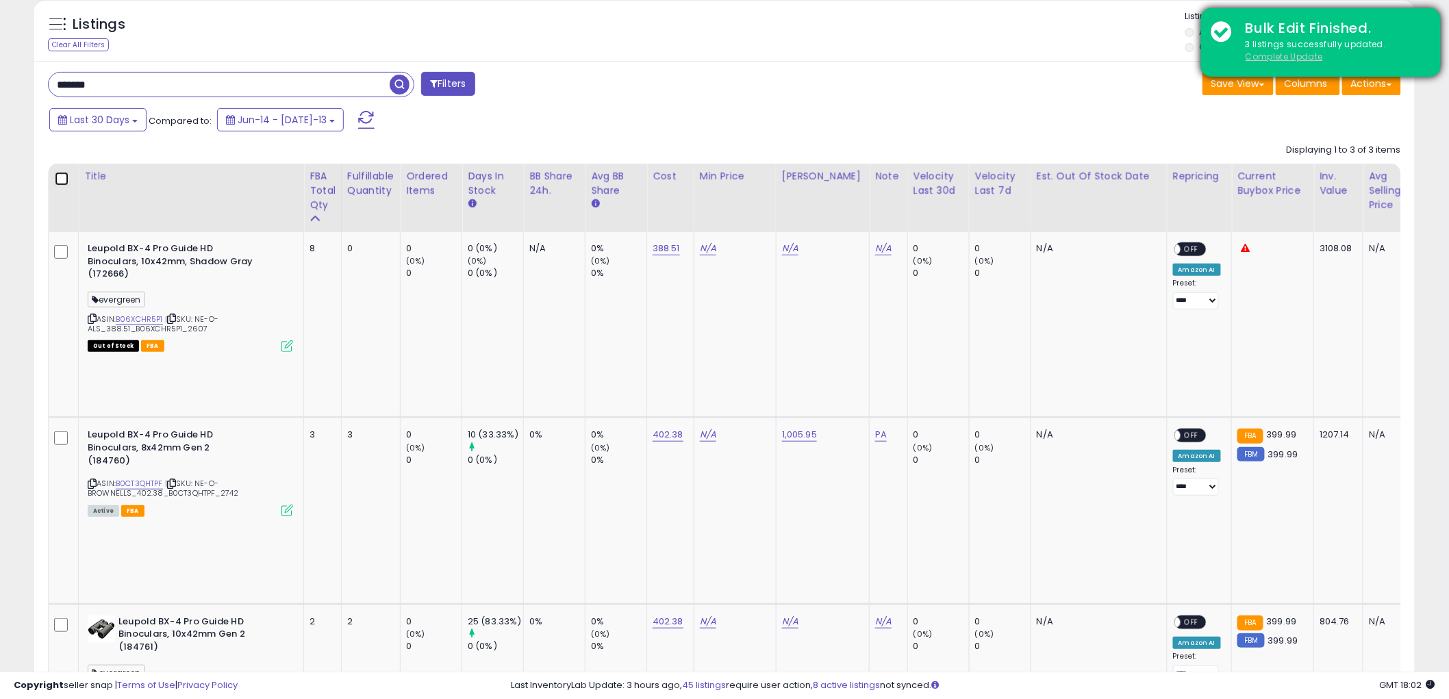 The width and height of the screenshot is (1449, 699). I want to click on div: Fulfillable Quantity, so click(370, 184).